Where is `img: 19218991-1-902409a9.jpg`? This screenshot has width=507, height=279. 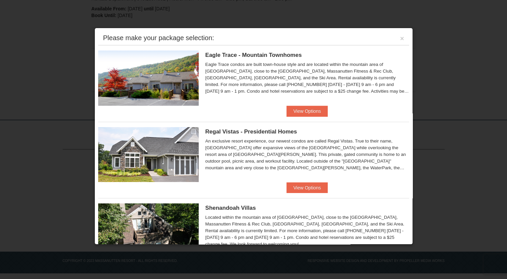 img: 19218991-1-902409a9.jpg is located at coordinates (148, 155).